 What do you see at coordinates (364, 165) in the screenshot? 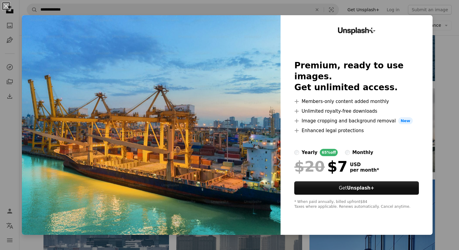
I see `span: USD` at bounding box center [364, 165].